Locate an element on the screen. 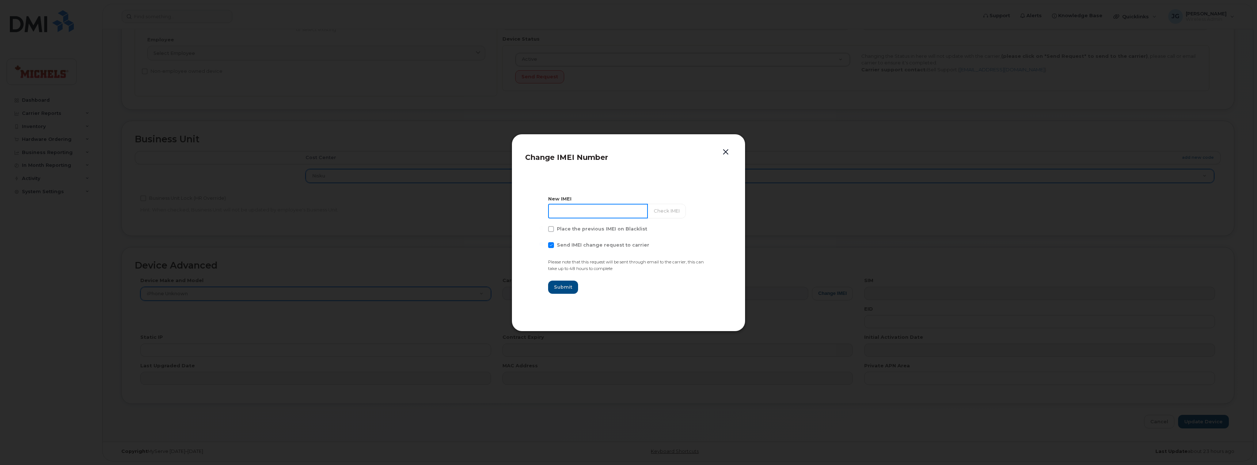 The width and height of the screenshot is (1257, 465). small: Please note that this request will be sent through email to the carrier, this can take up to 48 h... is located at coordinates (626, 265).